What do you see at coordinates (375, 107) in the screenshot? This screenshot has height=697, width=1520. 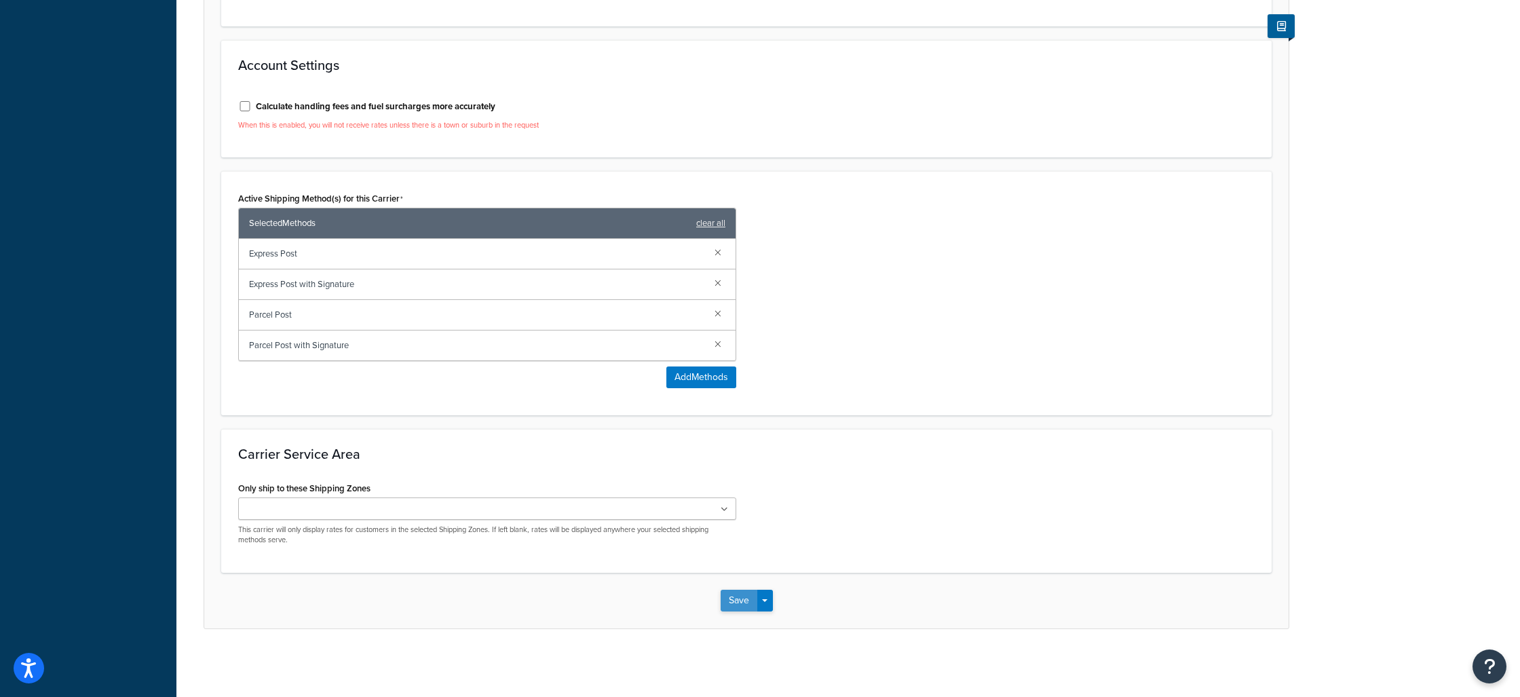 I see `label: Calculate handling fees and fuel surcharges more accurately` at bounding box center [375, 107].